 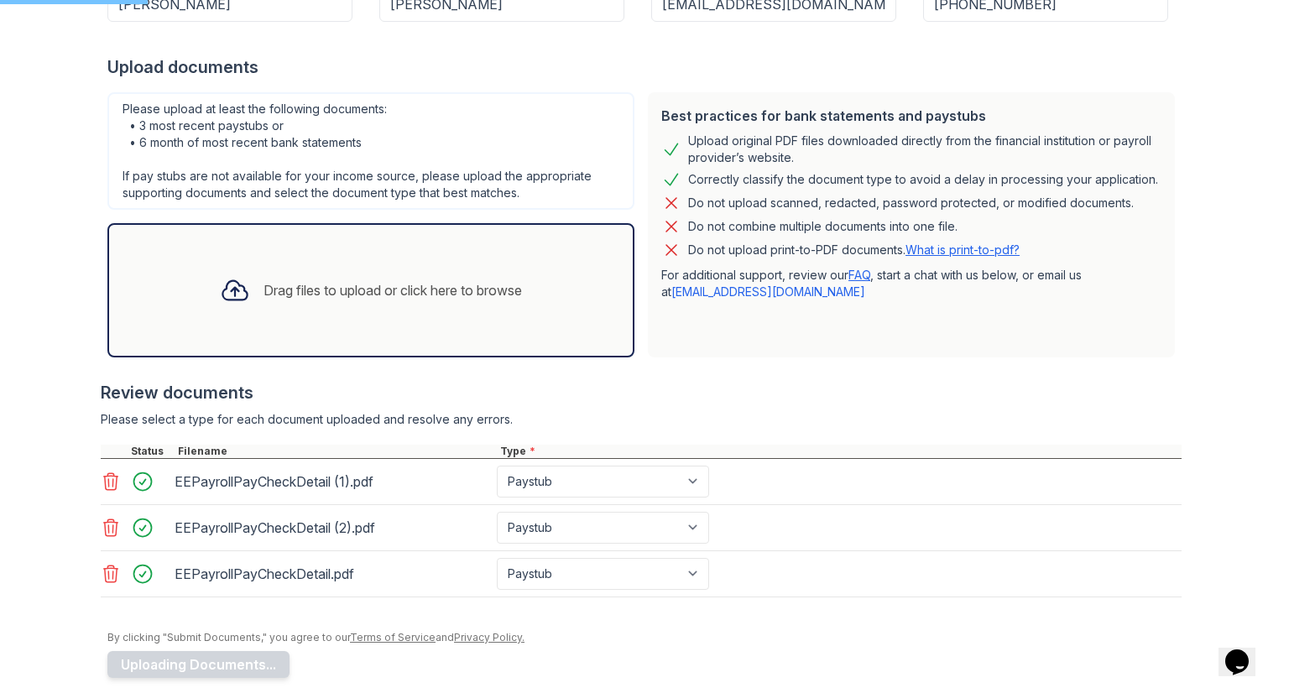 I want to click on div: Status, so click(x=151, y=452).